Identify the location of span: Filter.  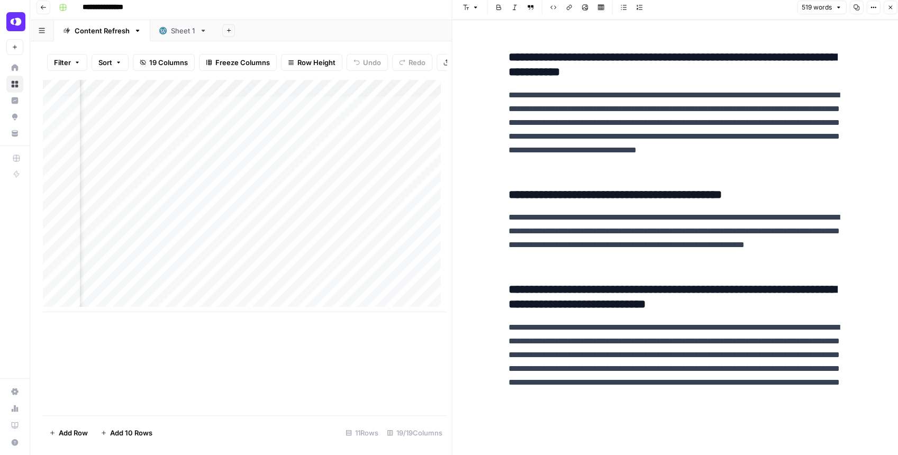
(62, 62).